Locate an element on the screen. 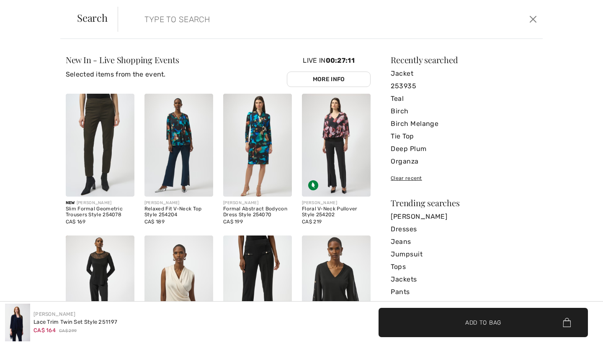  a: Pants is located at coordinates (464, 292).